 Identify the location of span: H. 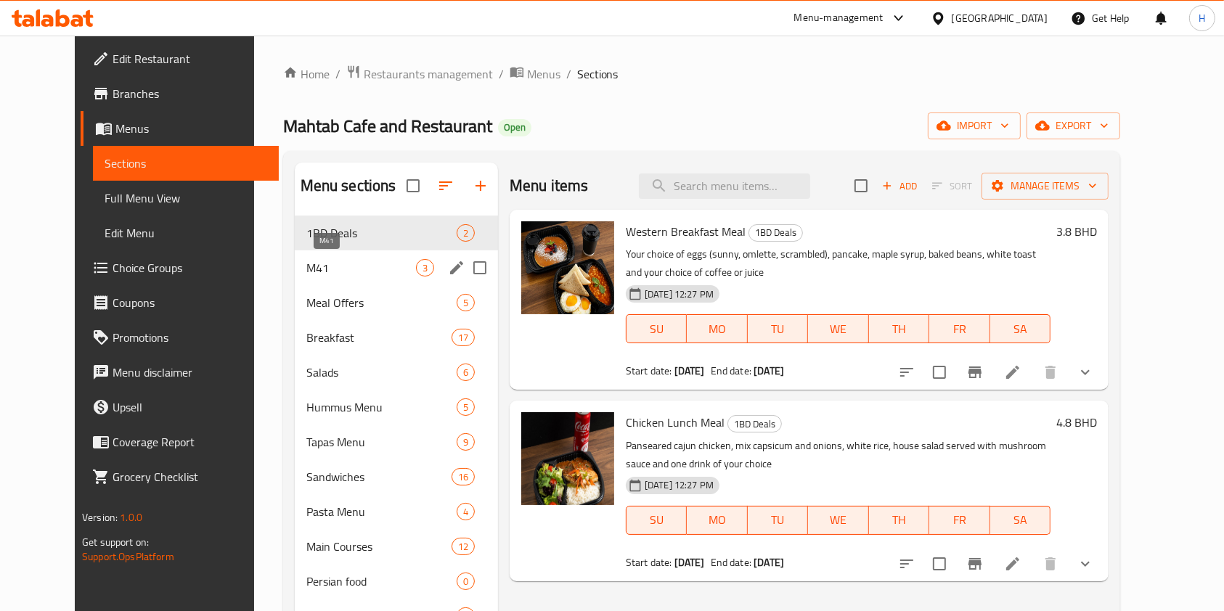
(1201, 18).